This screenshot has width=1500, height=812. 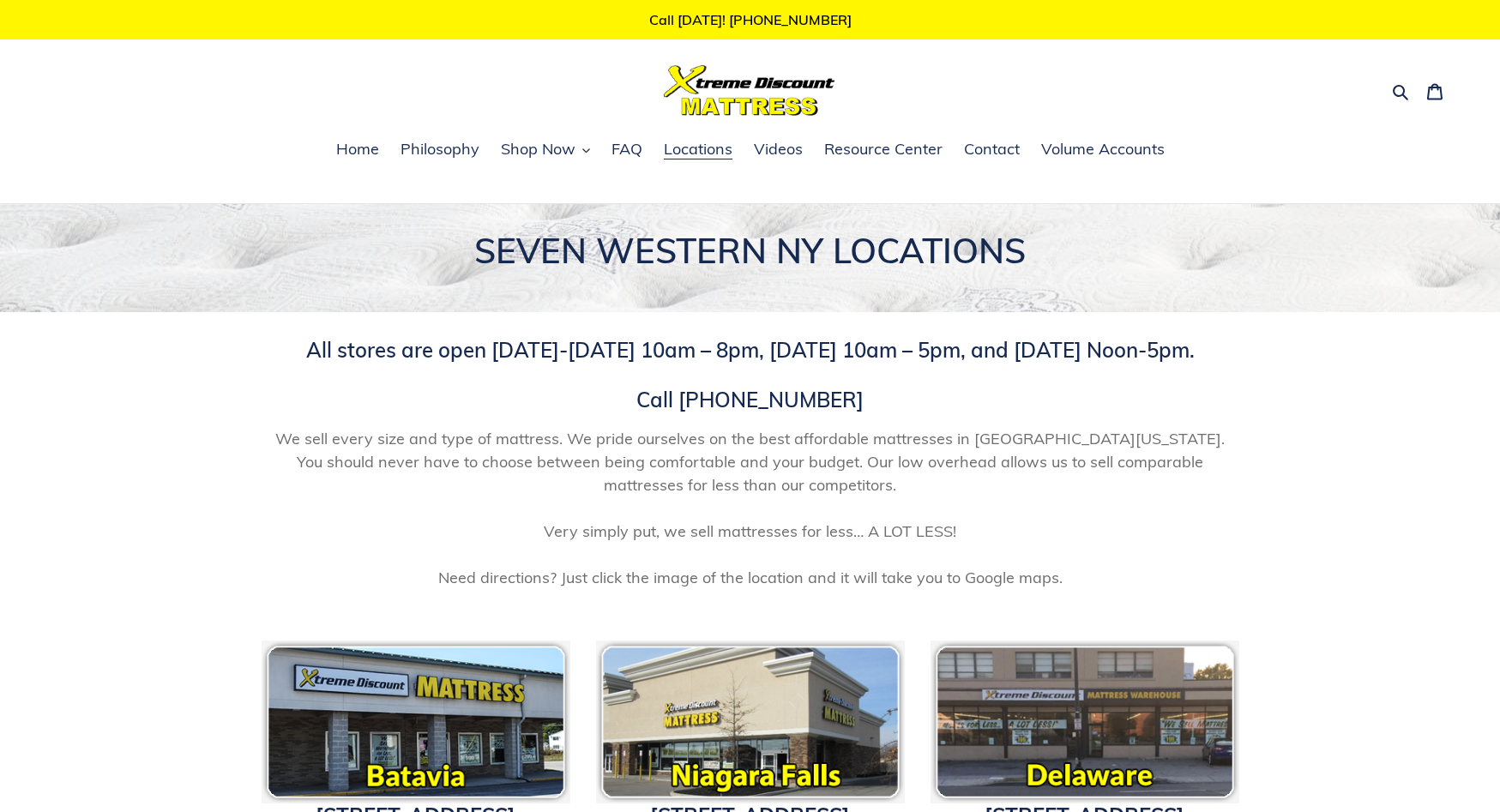 What do you see at coordinates (777, 150) in the screenshot?
I see `a: Videos` at bounding box center [777, 150].